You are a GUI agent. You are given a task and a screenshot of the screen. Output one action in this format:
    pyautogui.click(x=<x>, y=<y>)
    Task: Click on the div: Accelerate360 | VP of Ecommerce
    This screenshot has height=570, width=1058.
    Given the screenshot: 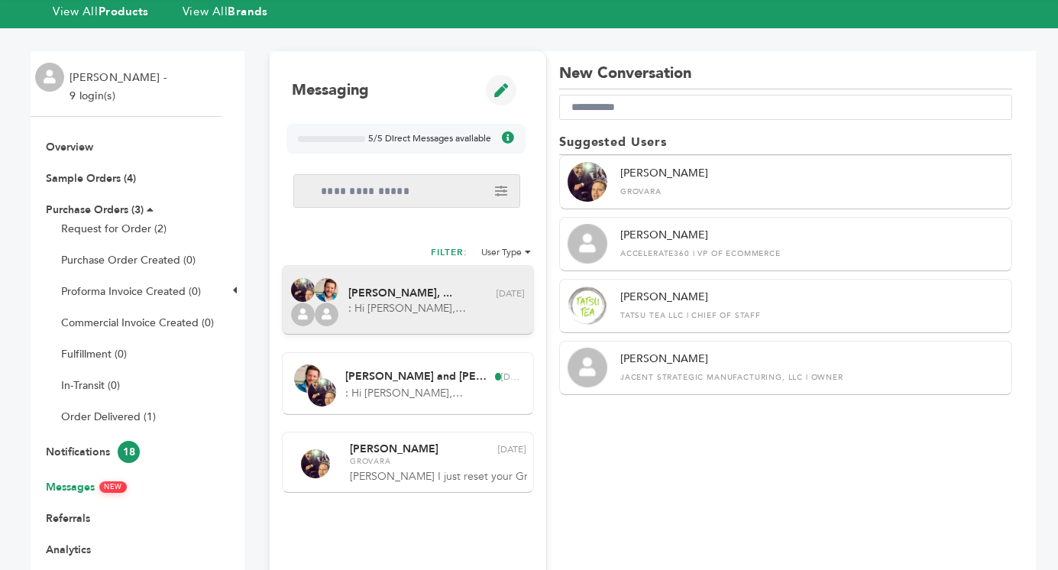 What is the action you would take?
    pyautogui.click(x=812, y=254)
    